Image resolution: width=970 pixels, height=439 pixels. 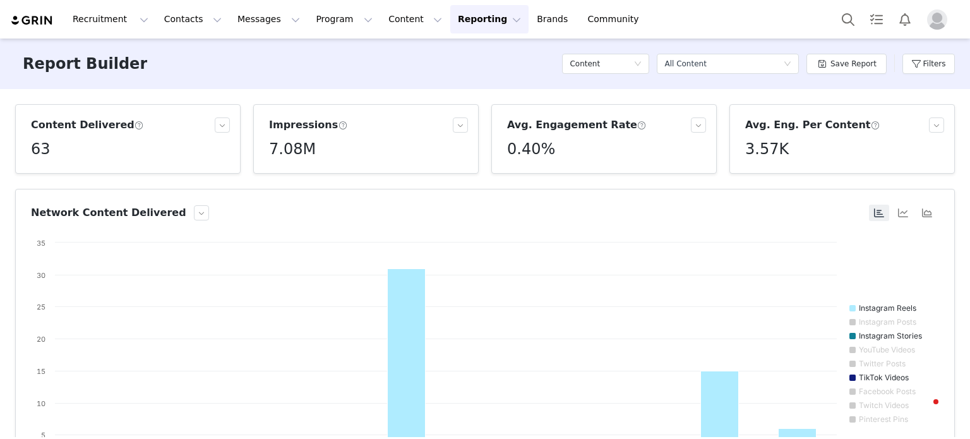 I want to click on a: Community, so click(x=616, y=19).